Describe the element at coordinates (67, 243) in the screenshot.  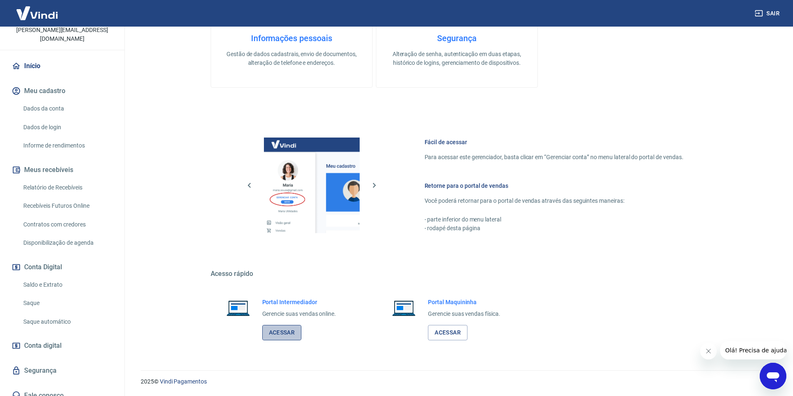
I see `a: Disponibilização de agenda` at that location.